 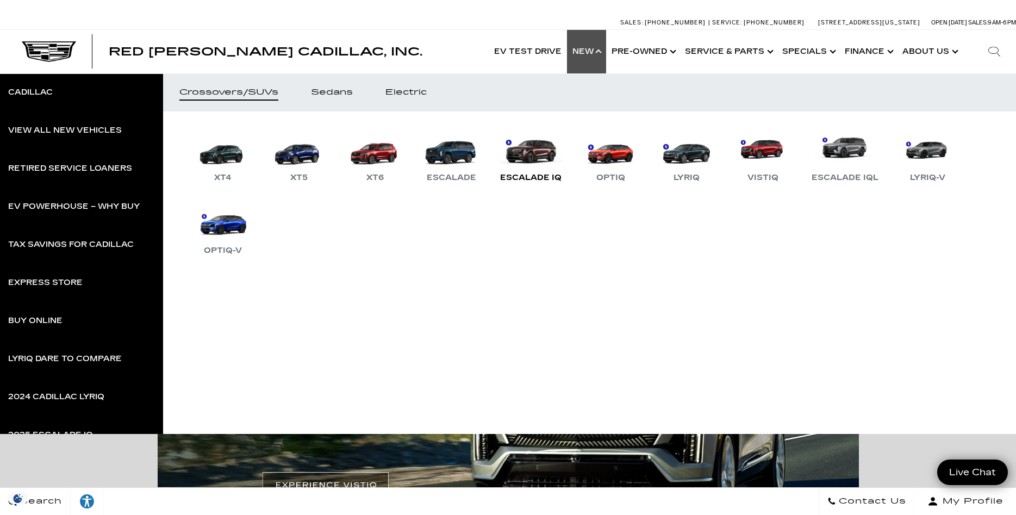 What do you see at coordinates (531, 156) in the screenshot?
I see `a: Escalade IQ` at bounding box center [531, 156].